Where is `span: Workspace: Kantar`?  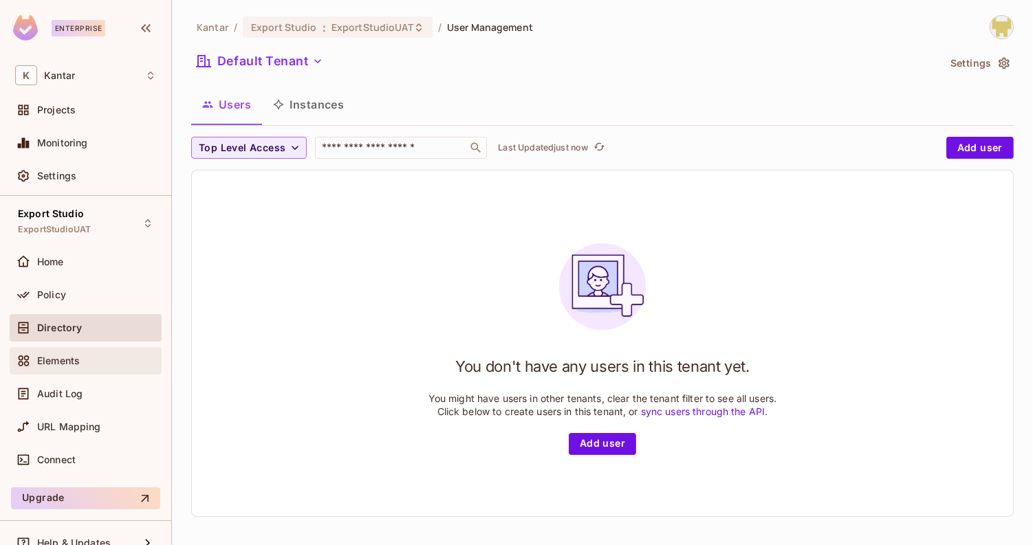 span: Workspace: Kantar is located at coordinates (59, 76).